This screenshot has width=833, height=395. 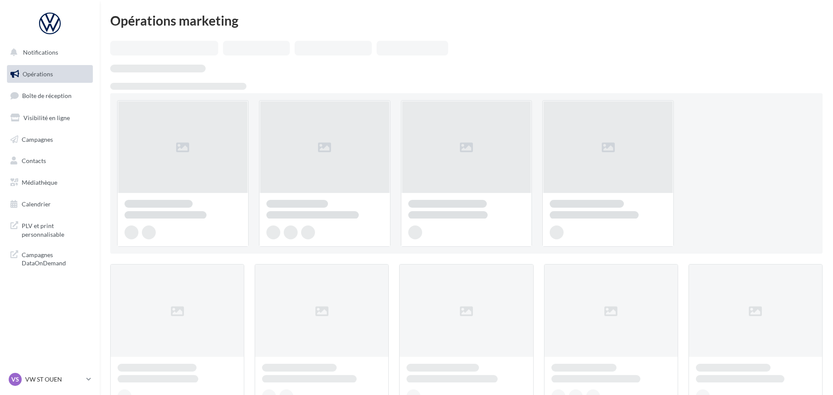 What do you see at coordinates (50, 380) in the screenshot?
I see `a: VS VW ST OUEN` at bounding box center [50, 380].